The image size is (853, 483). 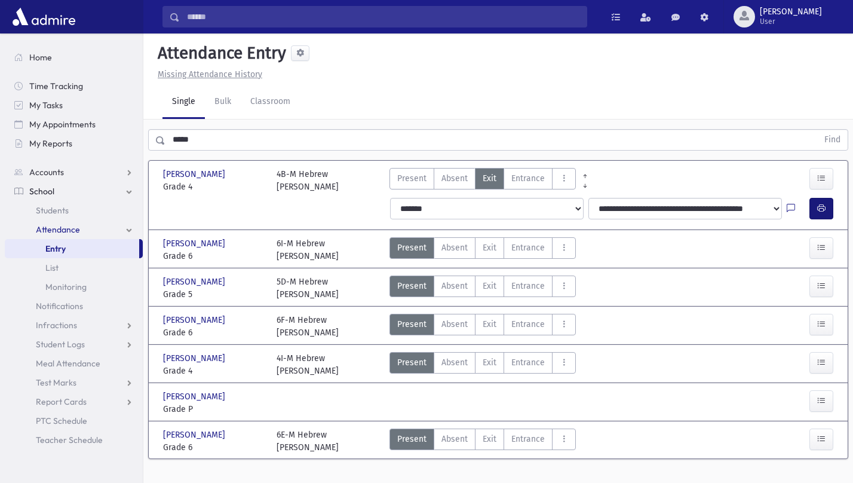 I want to click on img: AdmirePro, so click(x=44, y=17).